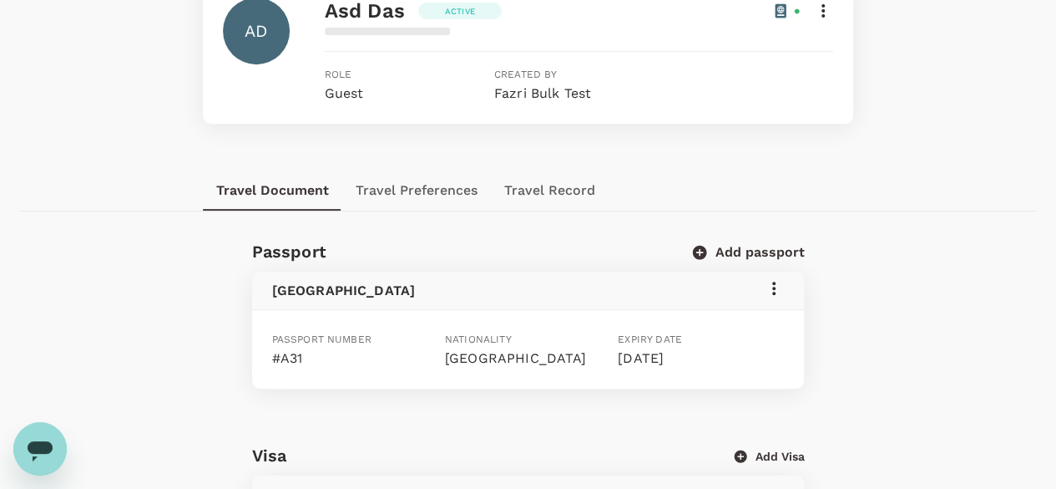 Image resolution: width=1056 pixels, height=489 pixels. I want to click on span: Created by, so click(526, 74).